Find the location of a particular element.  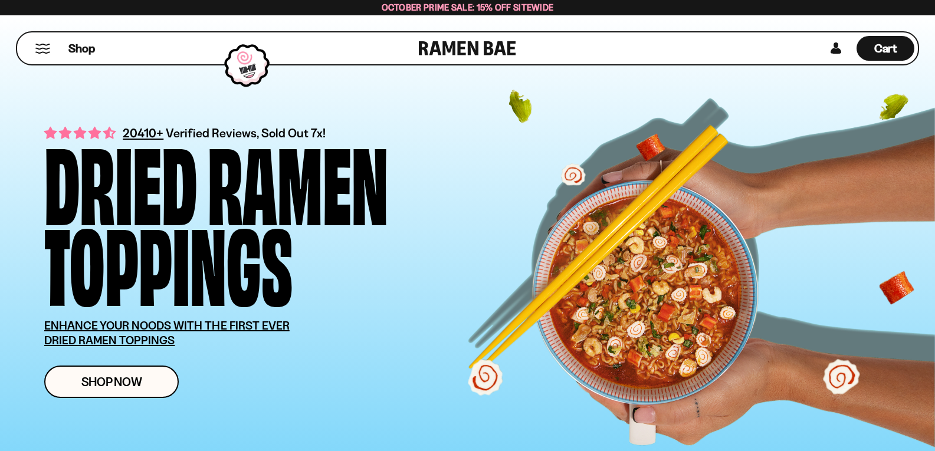

div: Ramen is located at coordinates (298, 179).